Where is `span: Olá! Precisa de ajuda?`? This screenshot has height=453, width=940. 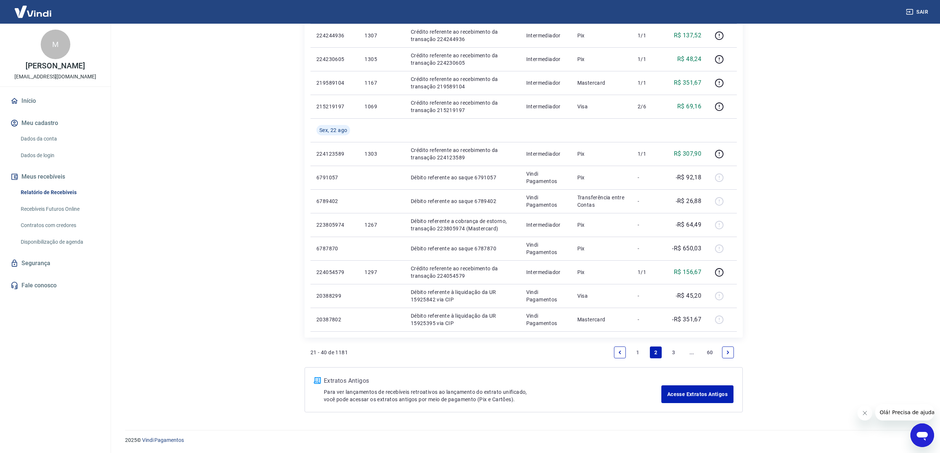 span: Olá! Precisa de ajuda? is located at coordinates (33, 8).